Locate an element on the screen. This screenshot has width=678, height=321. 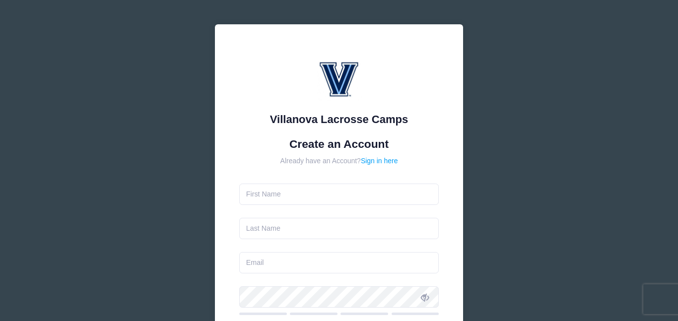
input: Last Name is located at coordinates (339, 228).